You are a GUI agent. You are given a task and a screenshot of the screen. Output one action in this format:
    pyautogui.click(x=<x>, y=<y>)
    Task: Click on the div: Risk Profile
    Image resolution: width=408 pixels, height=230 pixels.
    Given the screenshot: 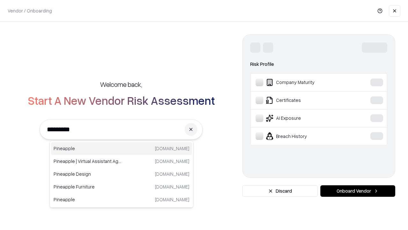 What is the action you would take?
    pyautogui.click(x=319, y=64)
    